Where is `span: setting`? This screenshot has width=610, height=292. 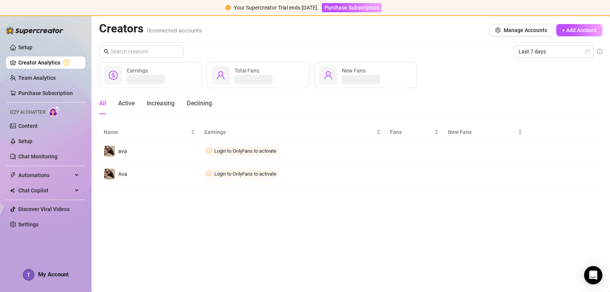 span: setting is located at coordinates (498, 30).